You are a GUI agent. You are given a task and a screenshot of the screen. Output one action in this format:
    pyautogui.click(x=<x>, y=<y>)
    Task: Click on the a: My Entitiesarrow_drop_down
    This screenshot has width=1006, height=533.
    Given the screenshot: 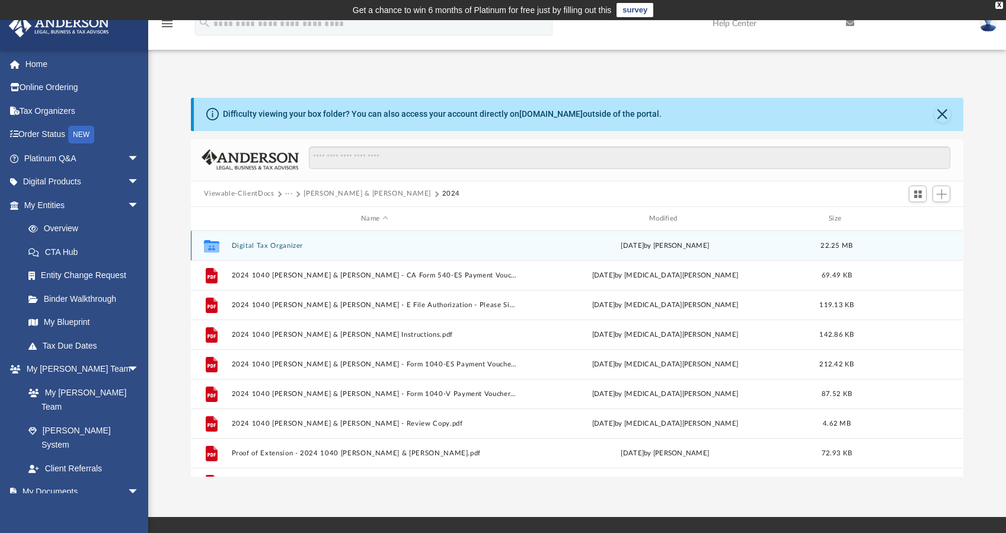 What is the action you would take?
    pyautogui.click(x=82, y=205)
    